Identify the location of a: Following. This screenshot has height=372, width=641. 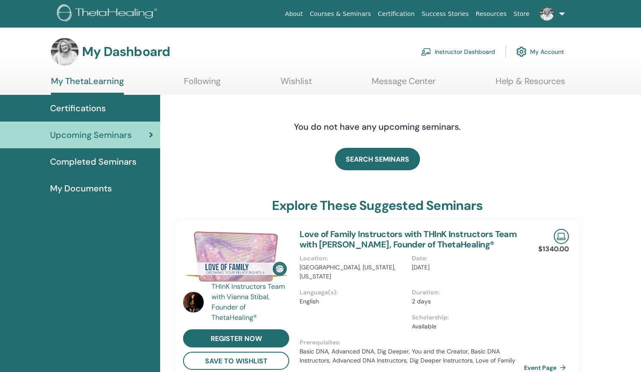
(202, 84).